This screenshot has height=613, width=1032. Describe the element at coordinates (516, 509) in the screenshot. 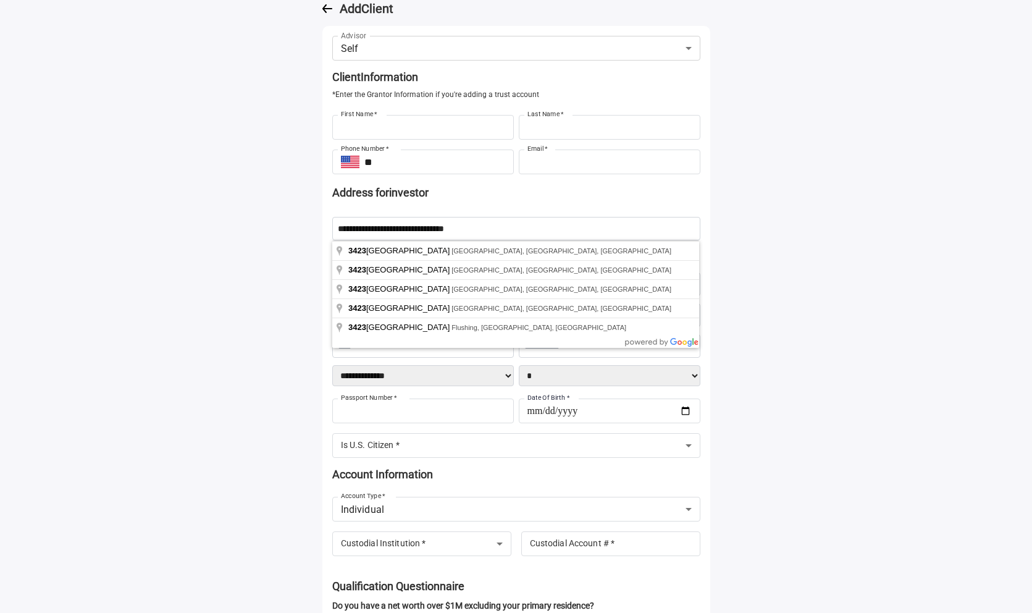

I see `div: Individual` at that location.